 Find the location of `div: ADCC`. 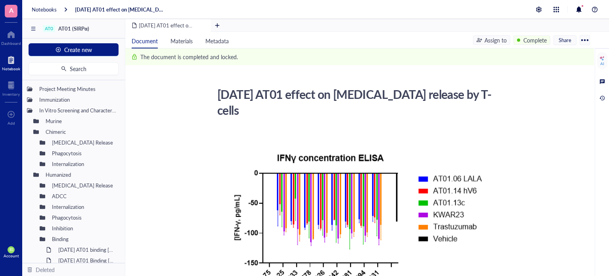

div: ADCC is located at coordinates (84, 196).